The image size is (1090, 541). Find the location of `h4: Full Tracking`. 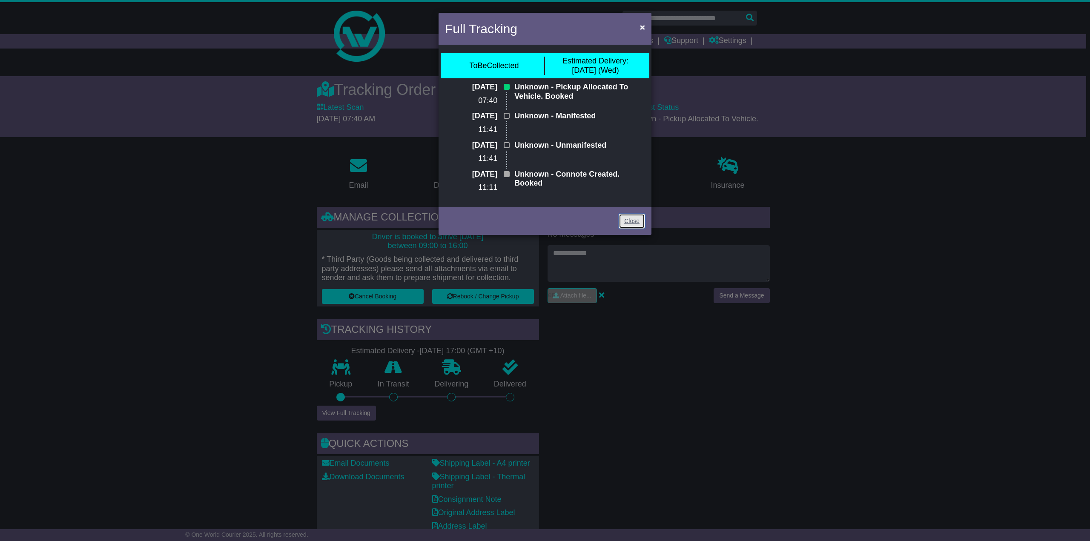

h4: Full Tracking is located at coordinates (481, 29).